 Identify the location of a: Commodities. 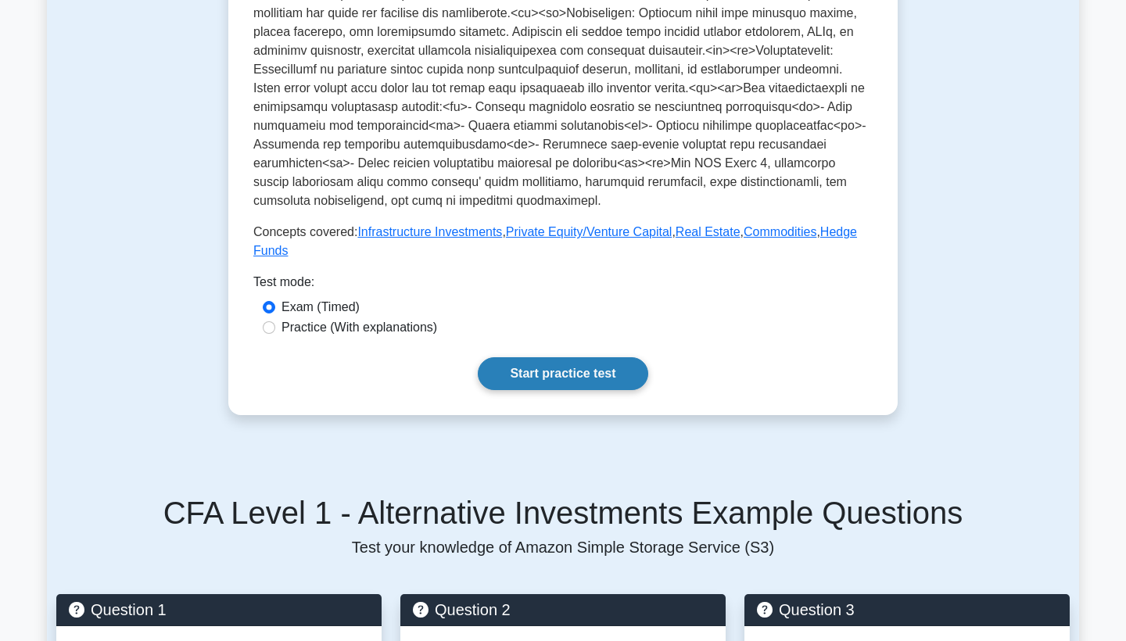
(780, 231).